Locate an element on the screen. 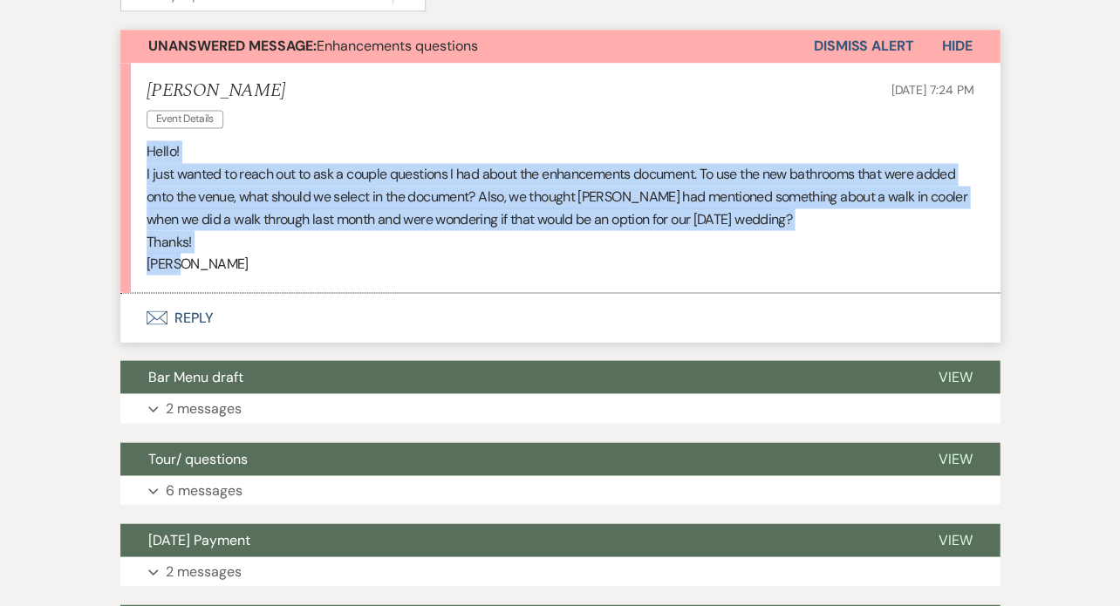  button: Tour/ questions is located at coordinates (515, 459).